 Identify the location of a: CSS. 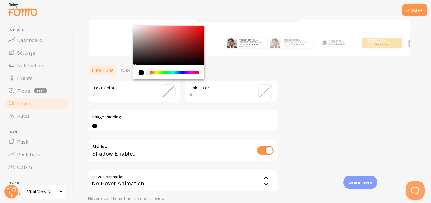
(125, 70).